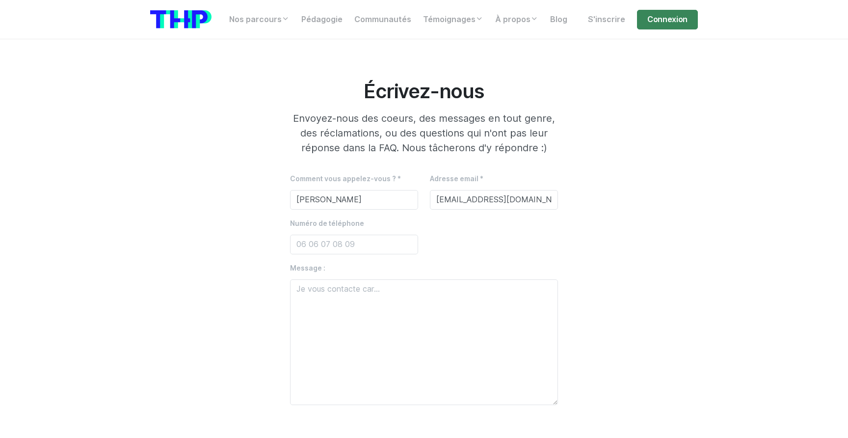  Describe the element at coordinates (456, 179) in the screenshot. I see `label: Adresse email *` at that location.